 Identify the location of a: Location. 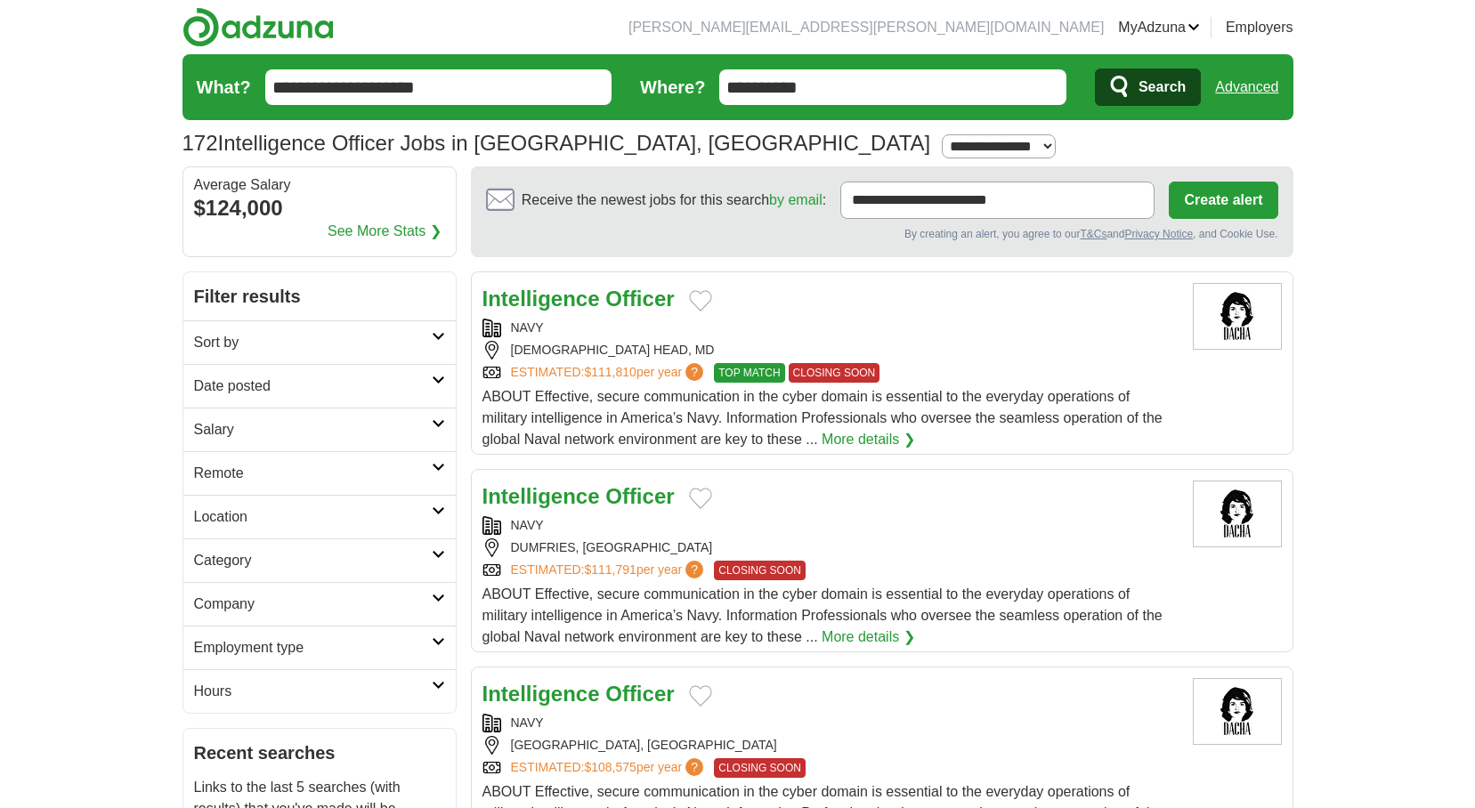
(320, 516).